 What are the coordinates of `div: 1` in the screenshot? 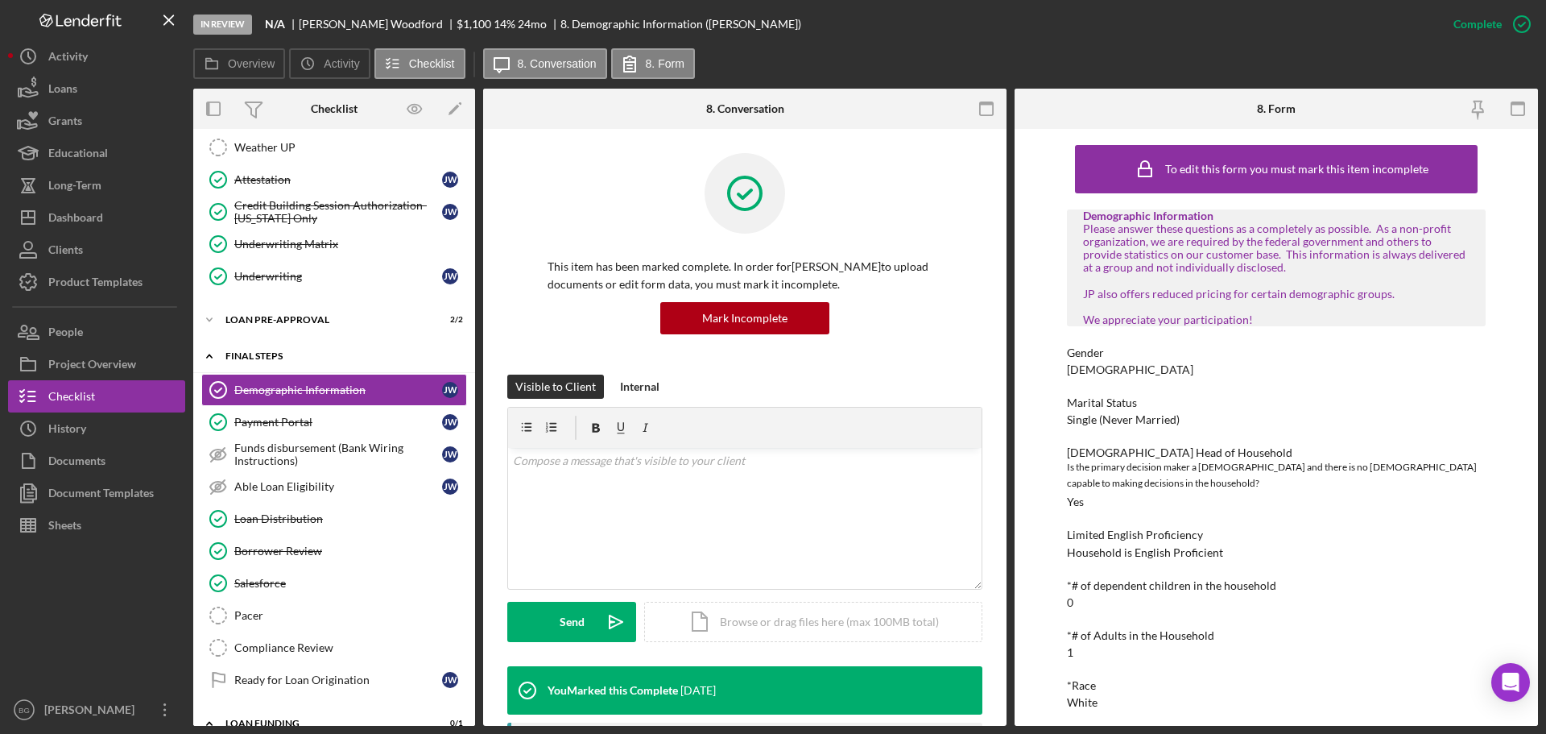 It's located at (1070, 652).